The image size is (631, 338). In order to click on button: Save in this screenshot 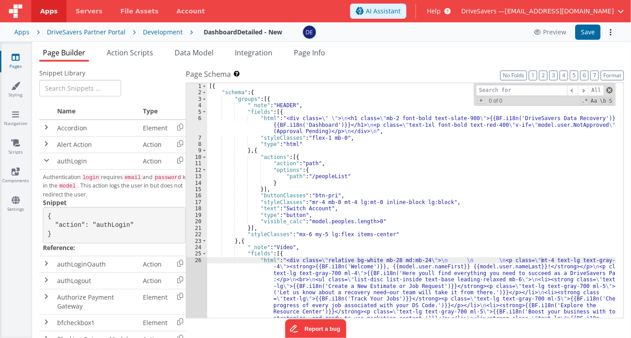, I will do `click(588, 32)`.